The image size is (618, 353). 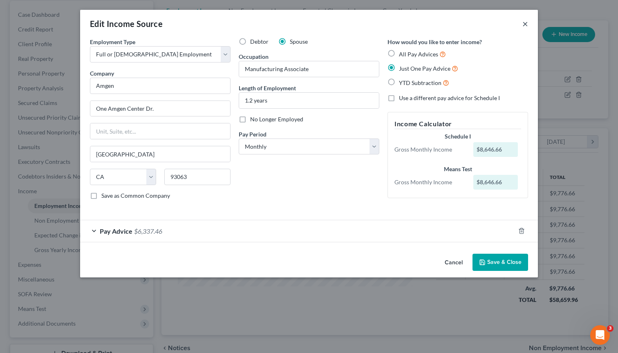 I want to click on span: Just One Pay Advice, so click(x=425, y=68).